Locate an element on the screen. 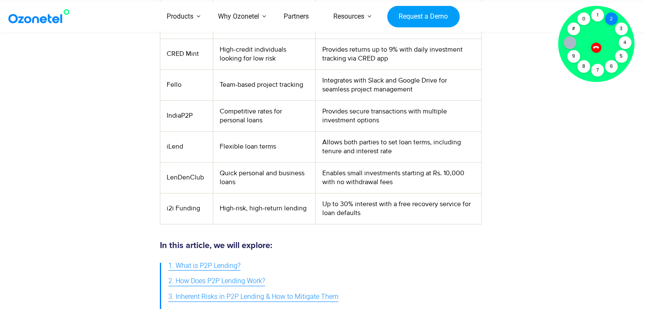 Image resolution: width=645 pixels, height=309 pixels. td: High-credit individuals looking for low risk is located at coordinates (264, 54).